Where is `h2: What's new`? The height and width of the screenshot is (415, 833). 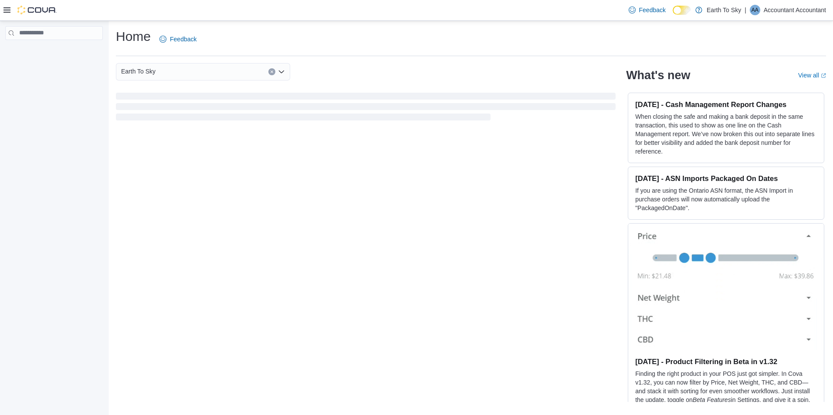
h2: What's new is located at coordinates (658, 75).